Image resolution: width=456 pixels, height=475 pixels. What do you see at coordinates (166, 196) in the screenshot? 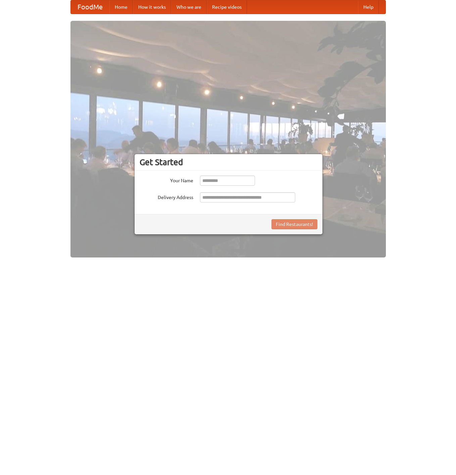
I see `label: Delivery Address` at bounding box center [166, 196].